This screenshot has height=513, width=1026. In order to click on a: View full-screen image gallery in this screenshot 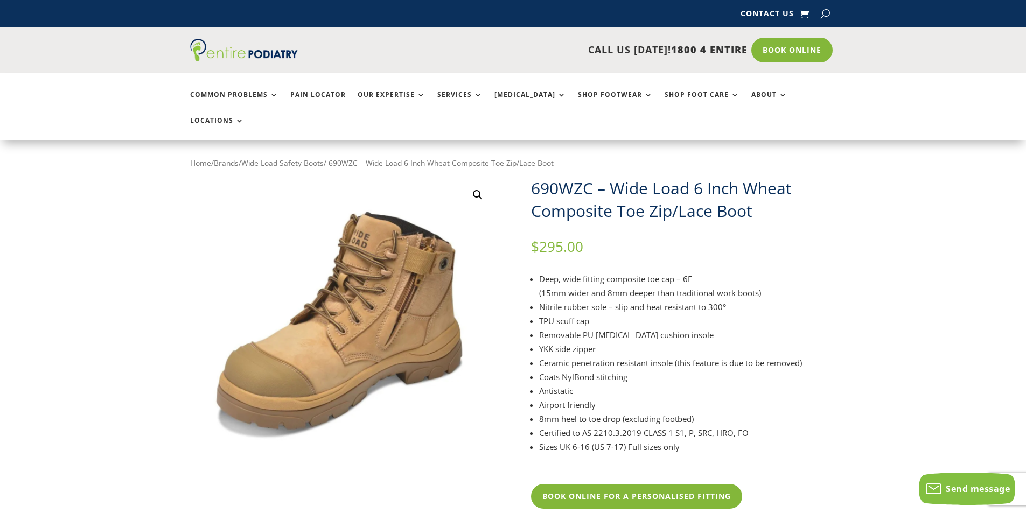, I will do `click(478, 195)`.